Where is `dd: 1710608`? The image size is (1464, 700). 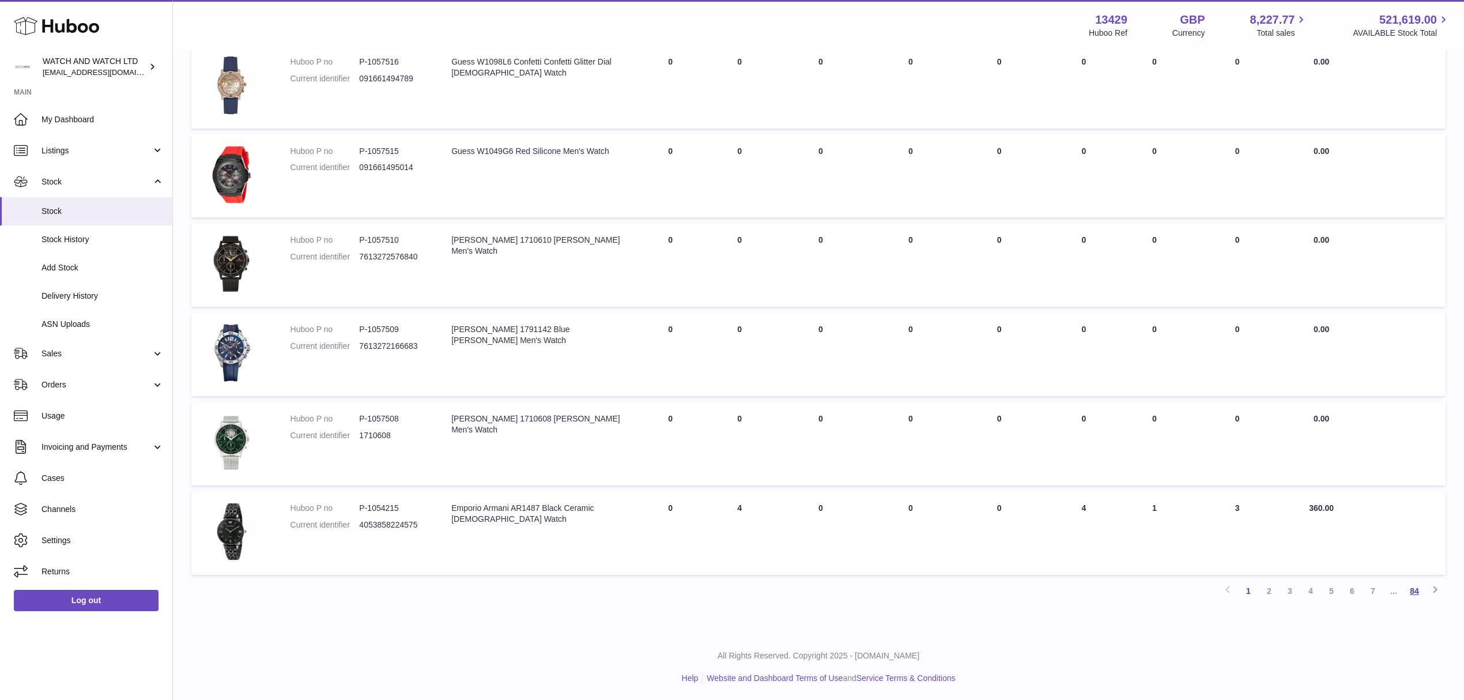
dd: 1710608 is located at coordinates (394, 435).